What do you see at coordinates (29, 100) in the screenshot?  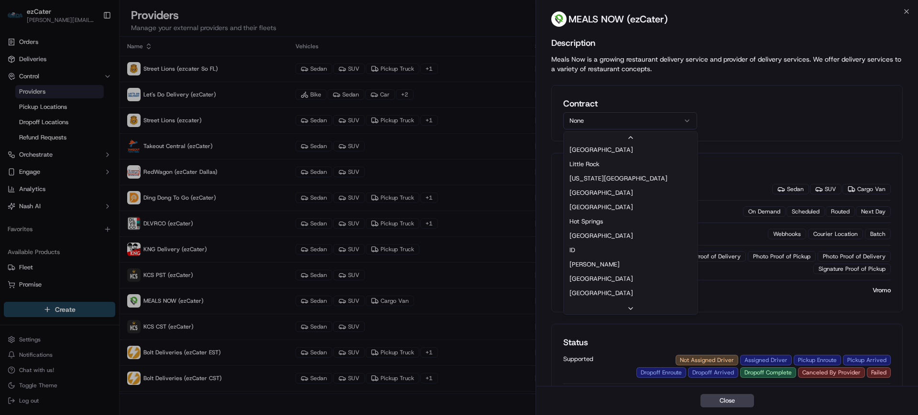 I see `img: 8182517743763_77ec11ffeaf9c9a3fa3b_72.jpg` at bounding box center [29, 100].